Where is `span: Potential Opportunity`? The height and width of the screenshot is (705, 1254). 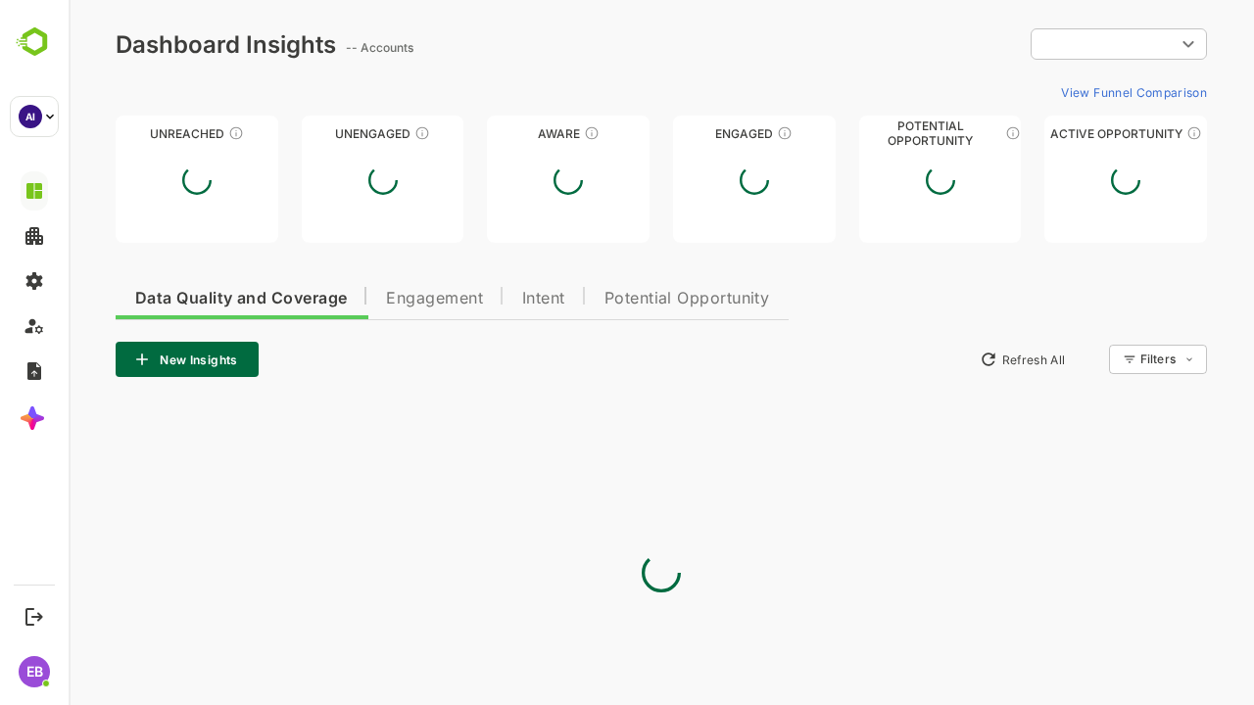 span: Potential Opportunity is located at coordinates (618, 299).